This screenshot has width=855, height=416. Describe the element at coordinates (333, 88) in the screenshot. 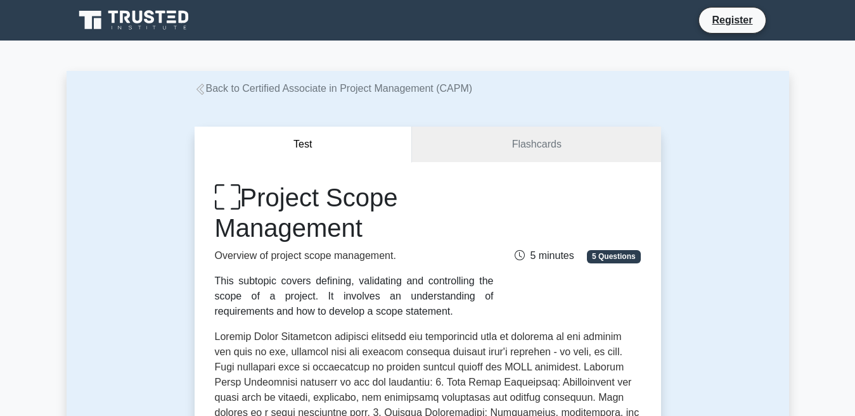

I see `a: Back to Certified Associate in Project Management (CAPM)` at that location.